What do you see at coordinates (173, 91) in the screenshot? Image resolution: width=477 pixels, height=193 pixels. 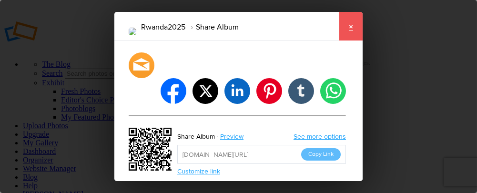 I see `li: facebook` at bounding box center [173, 91].